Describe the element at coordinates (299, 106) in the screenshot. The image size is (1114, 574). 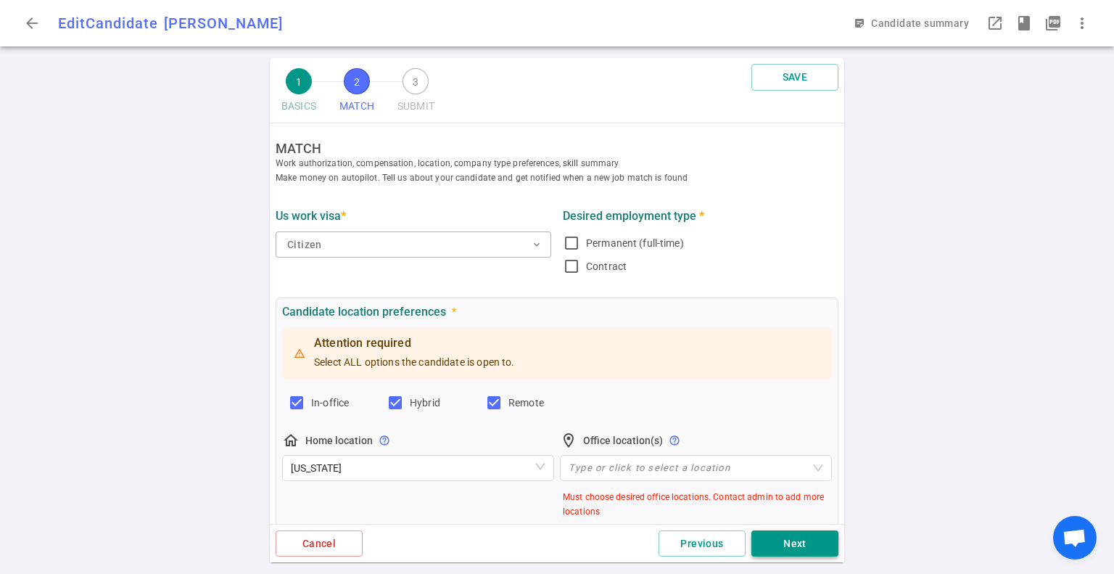
I see `span: BASICS` at that location.